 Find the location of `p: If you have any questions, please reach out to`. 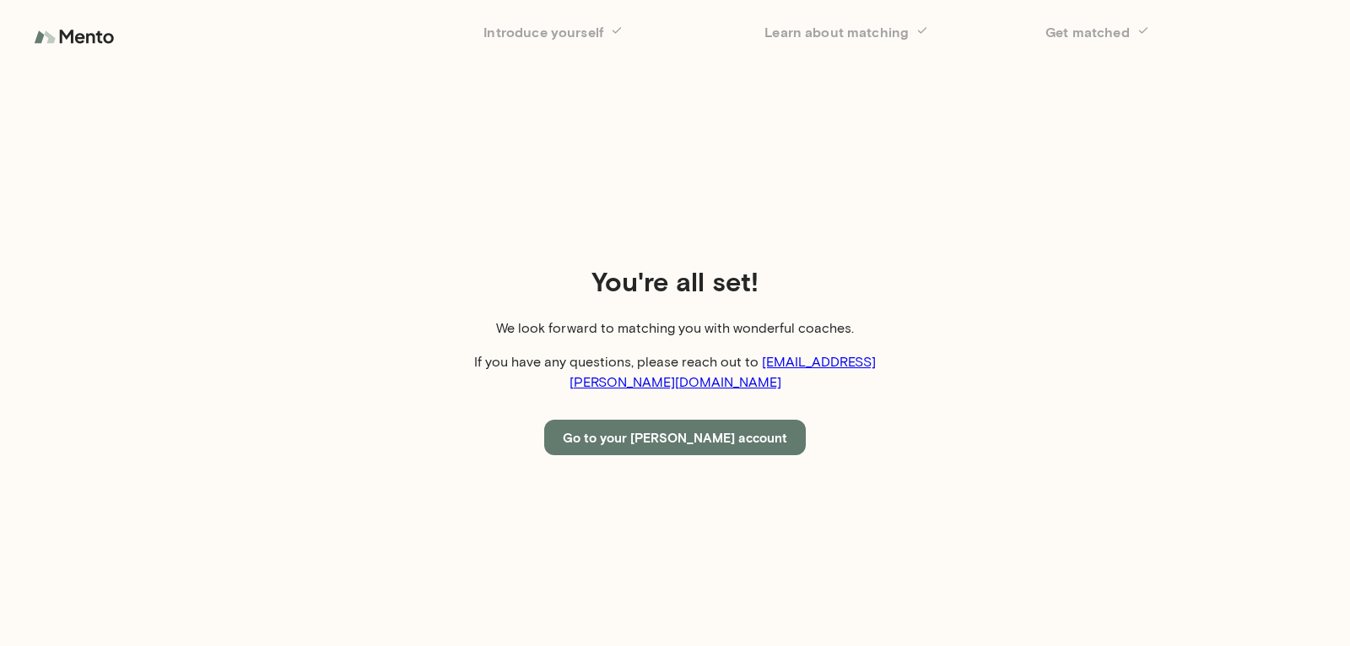

p: If you have any questions, please reach out to is located at coordinates (675, 372).